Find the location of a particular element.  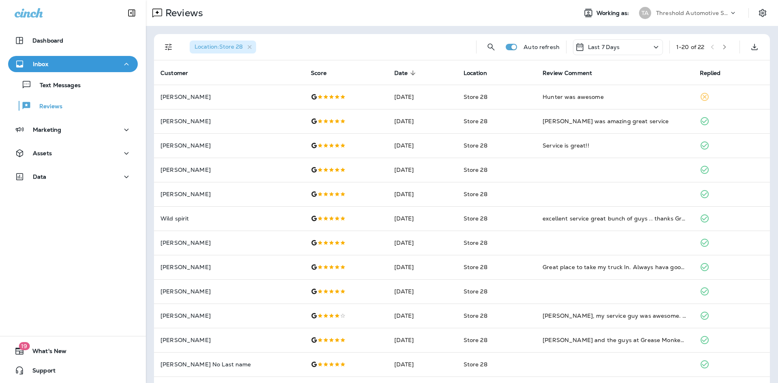

button: Inbox is located at coordinates (73, 64).